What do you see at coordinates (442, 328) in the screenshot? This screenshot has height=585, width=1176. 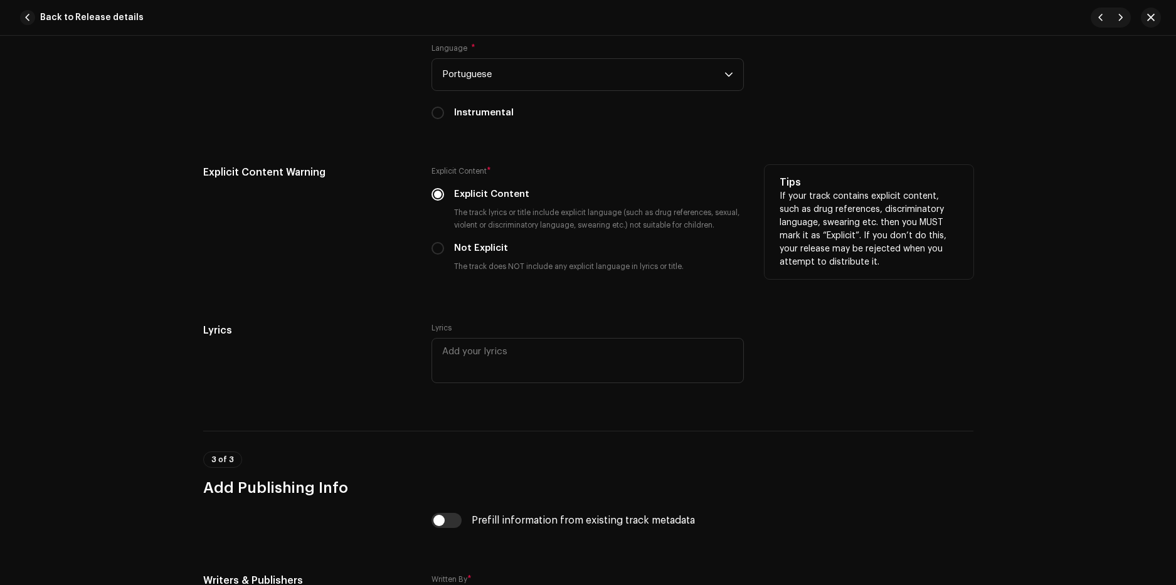 I see `label: Lyrics` at bounding box center [442, 328].